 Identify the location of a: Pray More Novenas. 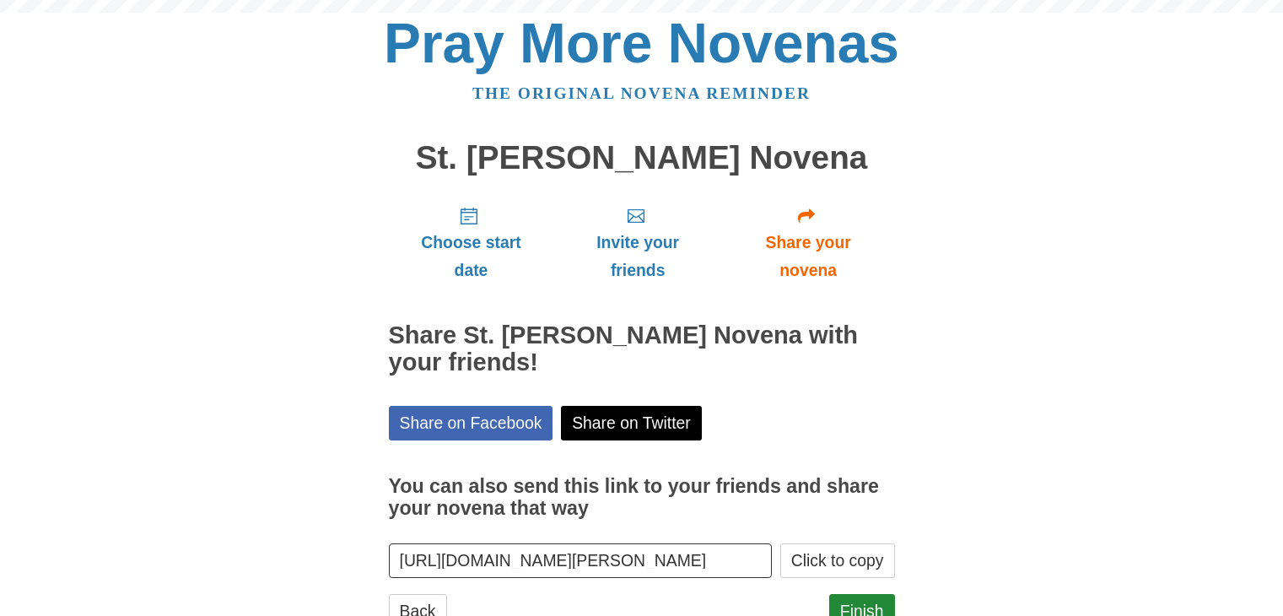
(641, 43).